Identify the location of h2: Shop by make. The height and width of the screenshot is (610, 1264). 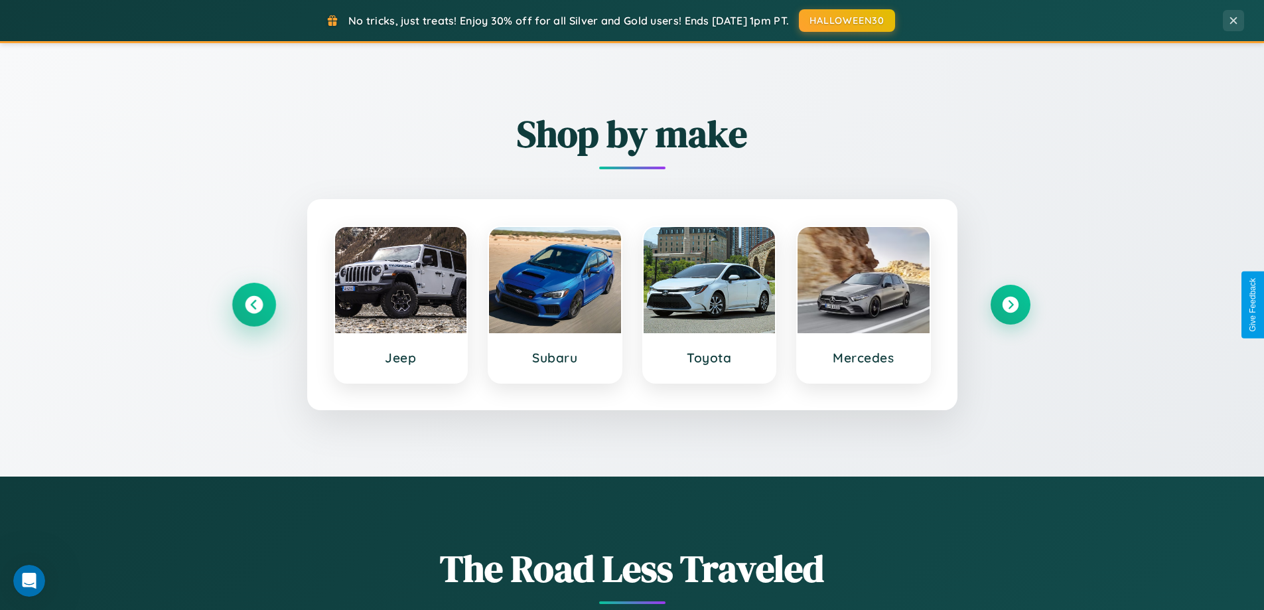
(632, 133).